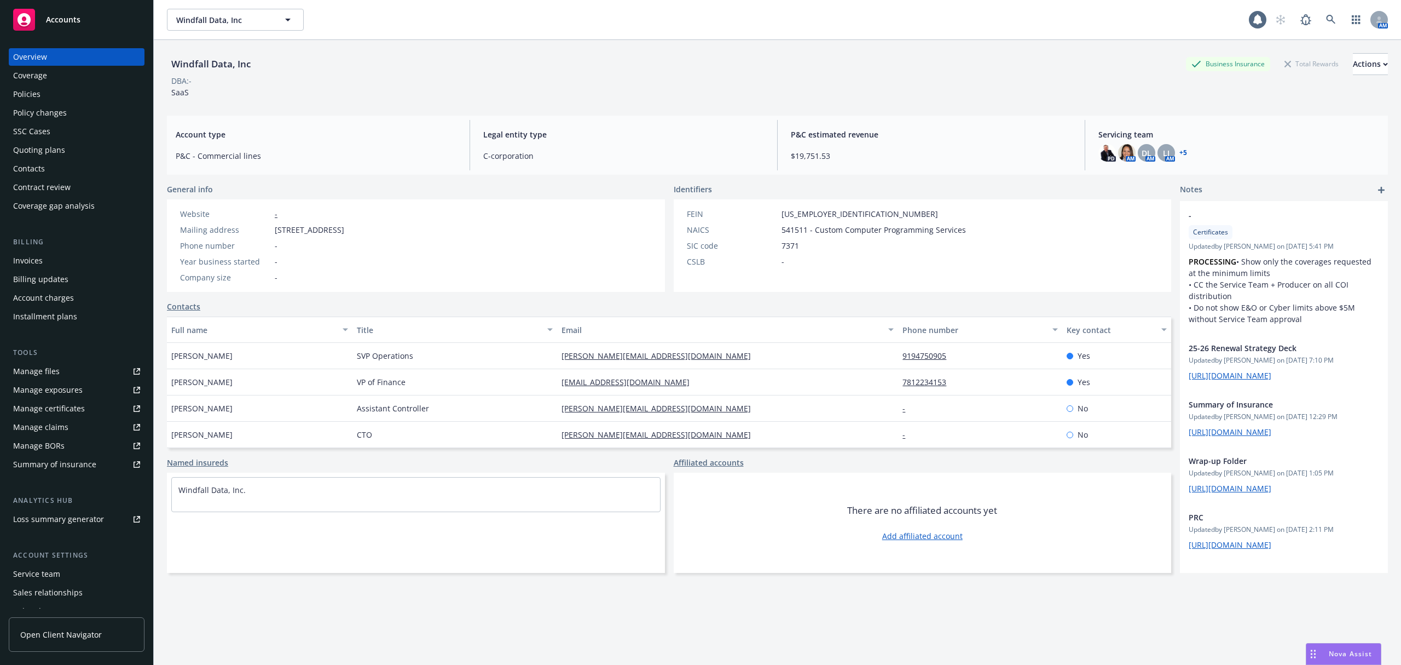  I want to click on a: Contacts, so click(183, 306).